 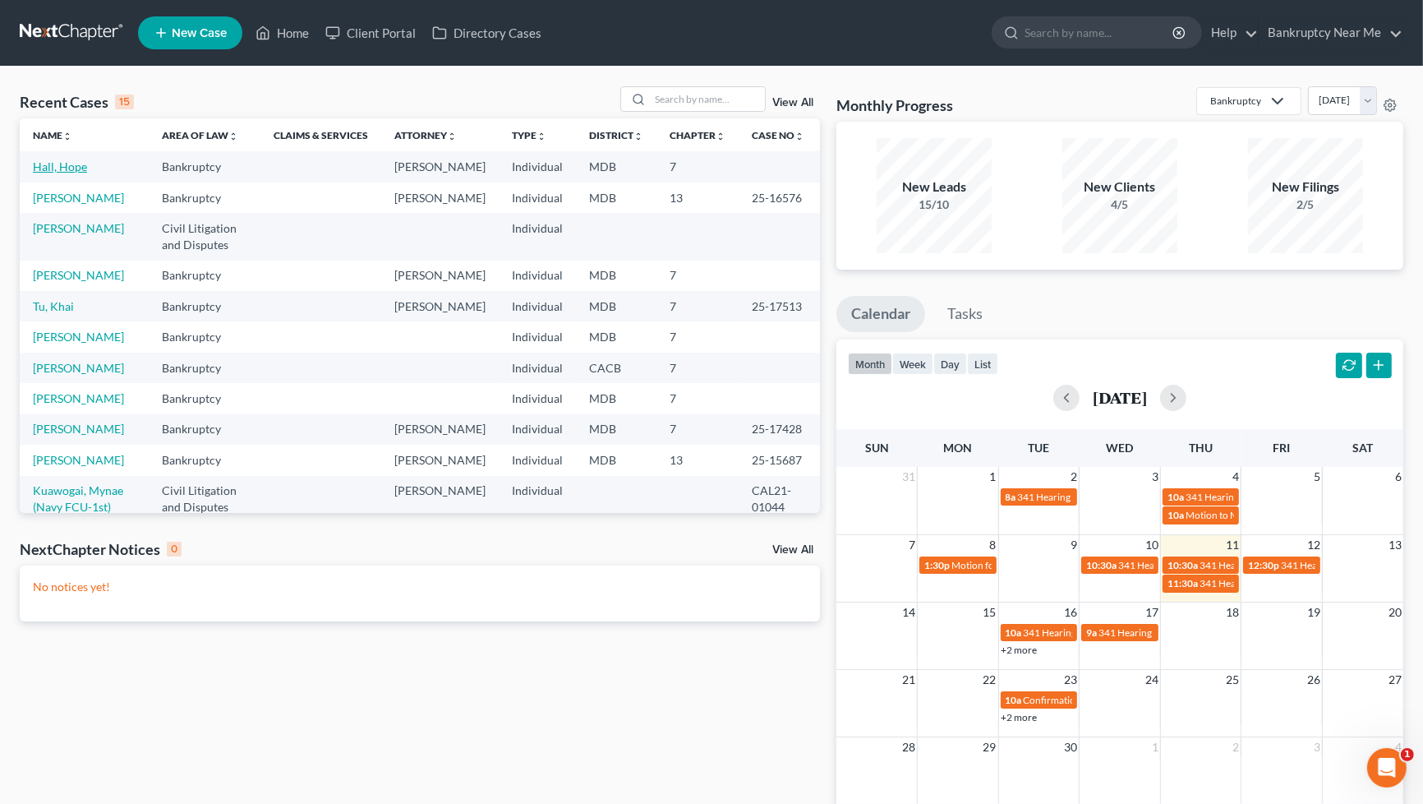 I want to click on span: 10, so click(x=1152, y=545).